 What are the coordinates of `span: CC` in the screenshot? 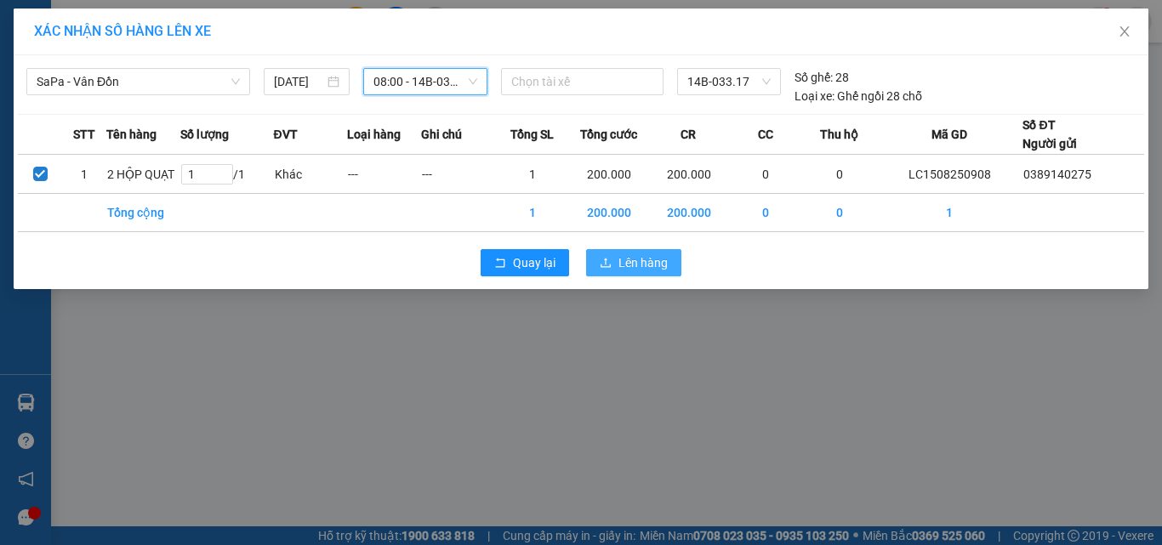 It's located at (765, 134).